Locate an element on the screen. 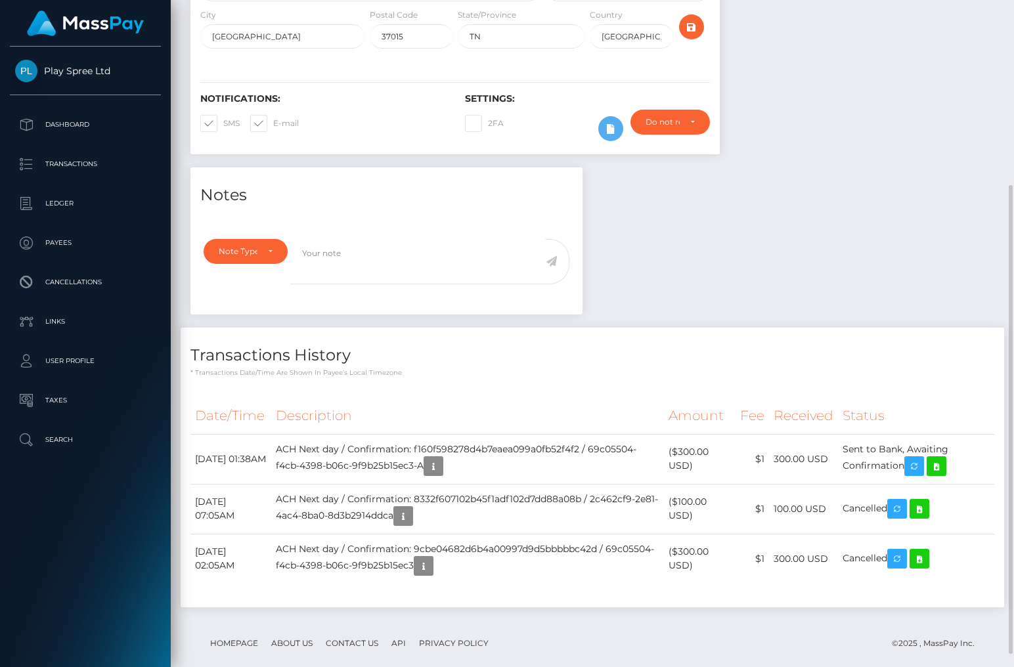 This screenshot has width=1014, height=667. p: Ledger is located at coordinates (85, 204).